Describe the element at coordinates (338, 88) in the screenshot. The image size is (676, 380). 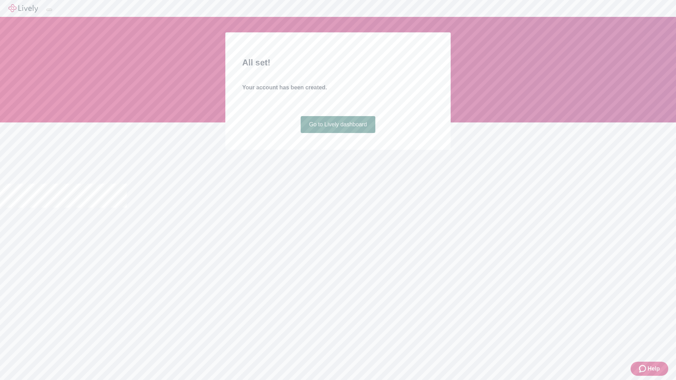
I see `h4: Your account has been created.` at that location.